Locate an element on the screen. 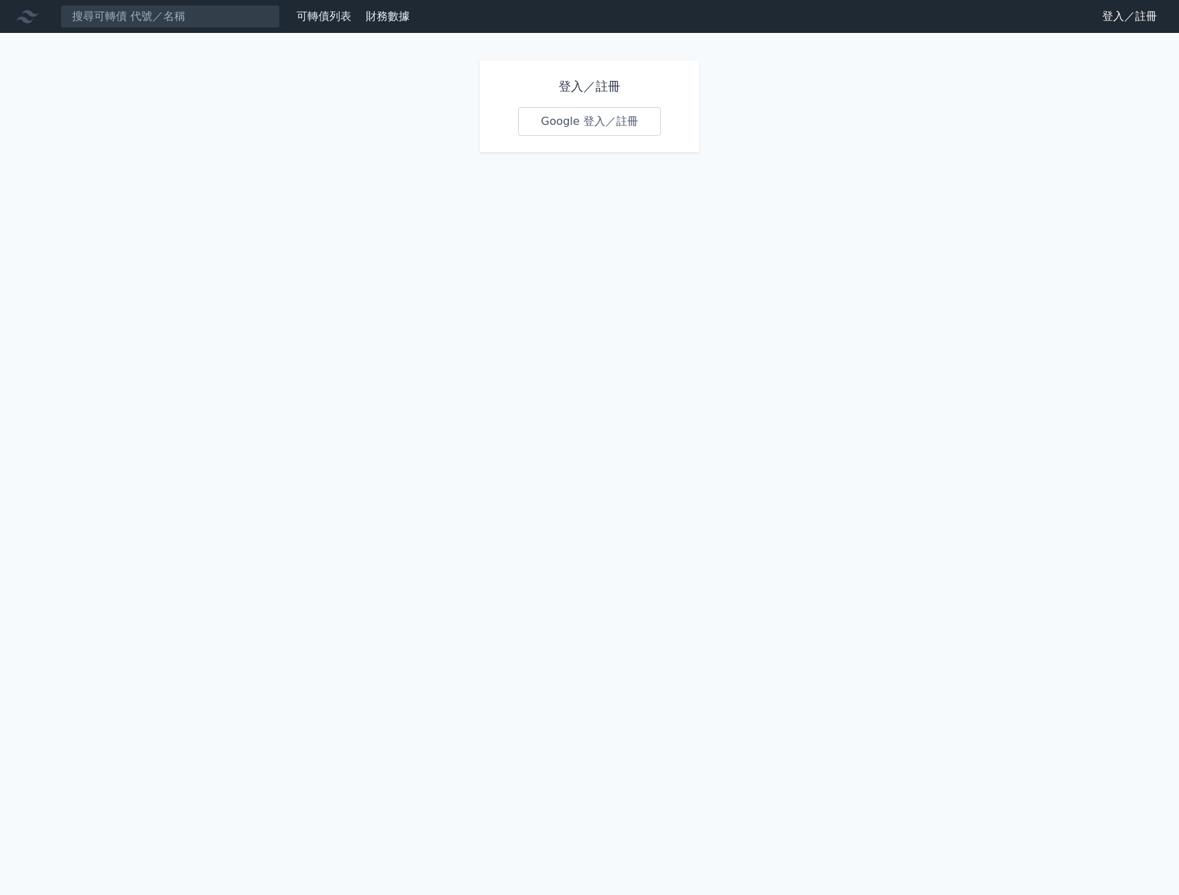 The image size is (1179, 895). a: 財務數據 is located at coordinates (388, 16).